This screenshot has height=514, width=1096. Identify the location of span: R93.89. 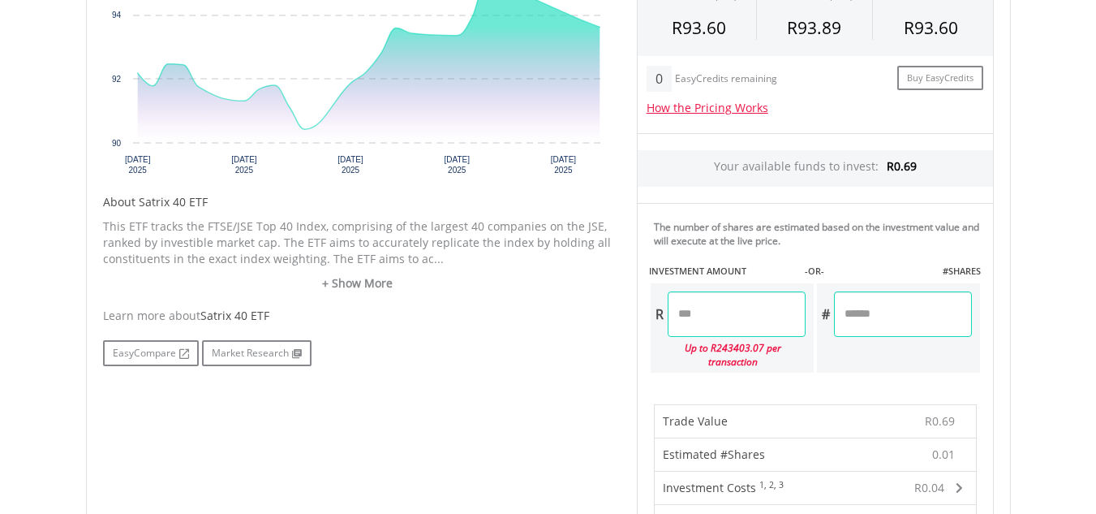
(814, 28).